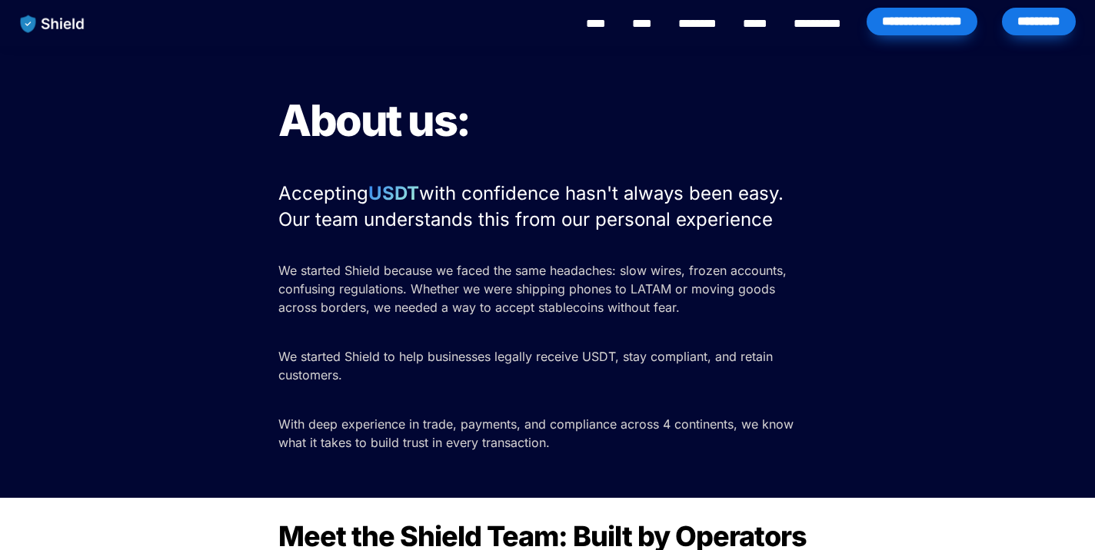 This screenshot has height=550, width=1095. I want to click on span: with confidence hasn't always been easy. Our team understands this from our personal experience, so click(533, 206).